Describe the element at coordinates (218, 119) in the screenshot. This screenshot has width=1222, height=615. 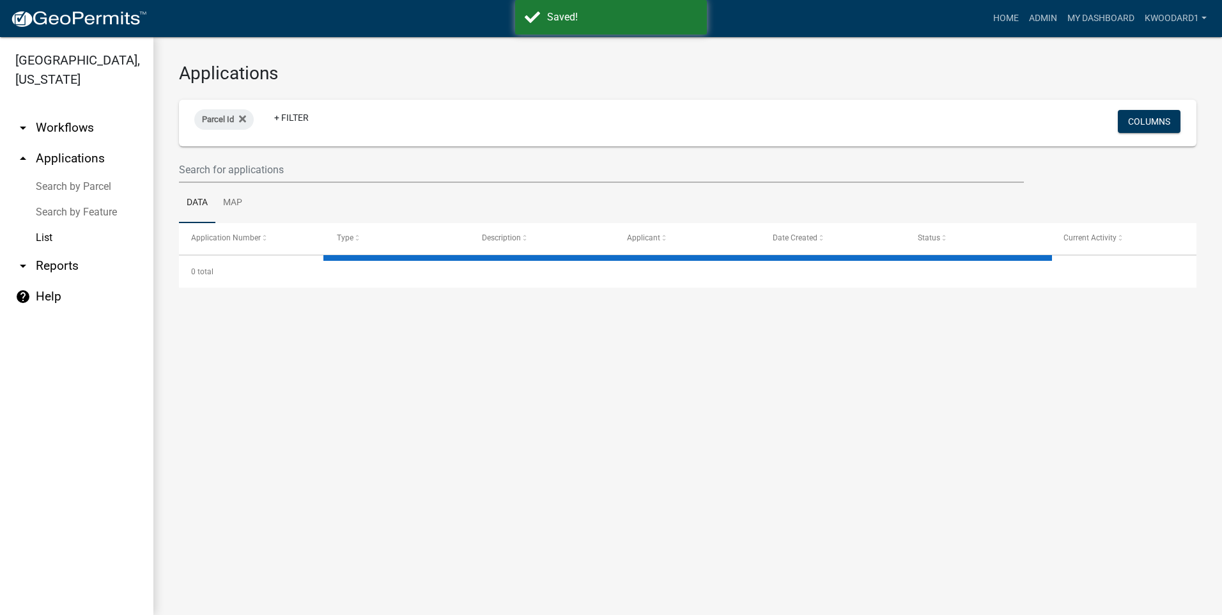
I see `span: Parcel Id` at that location.